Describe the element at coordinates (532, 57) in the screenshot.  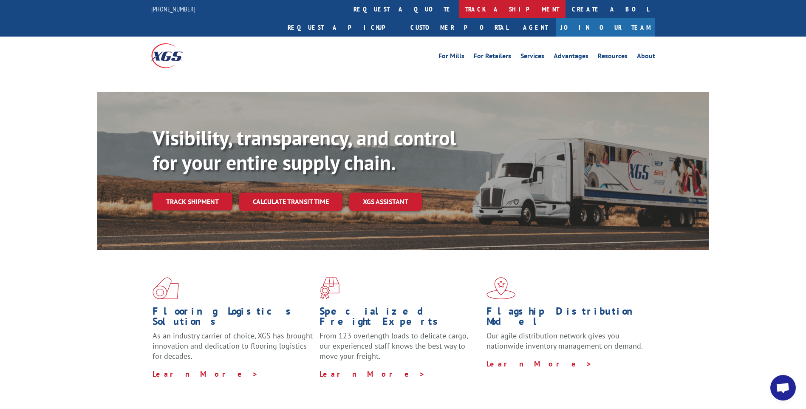
I see `a: Services` at that location.